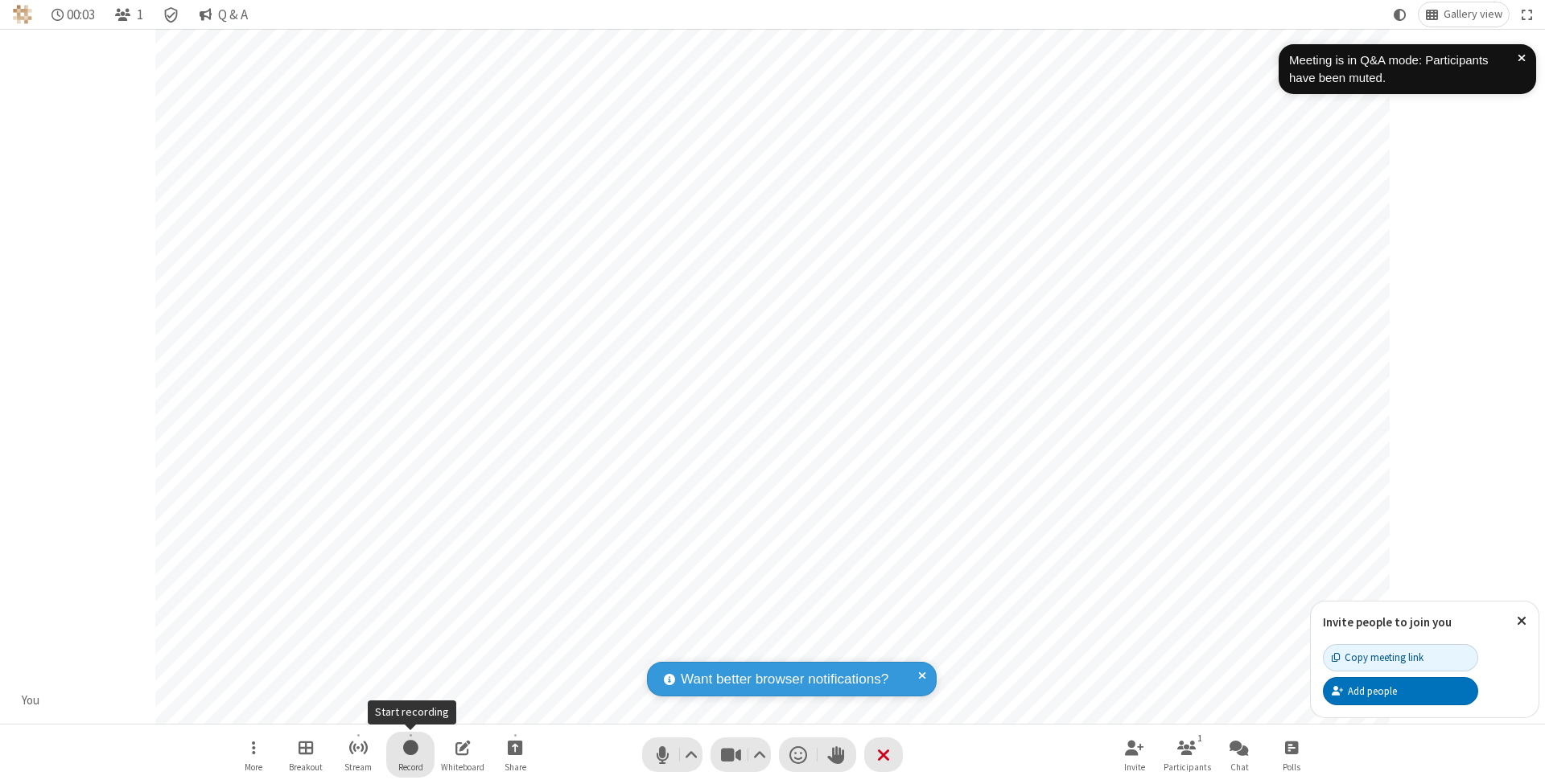 The image size is (1545, 784). What do you see at coordinates (253, 767) in the screenshot?
I see `span: More` at bounding box center [253, 767].